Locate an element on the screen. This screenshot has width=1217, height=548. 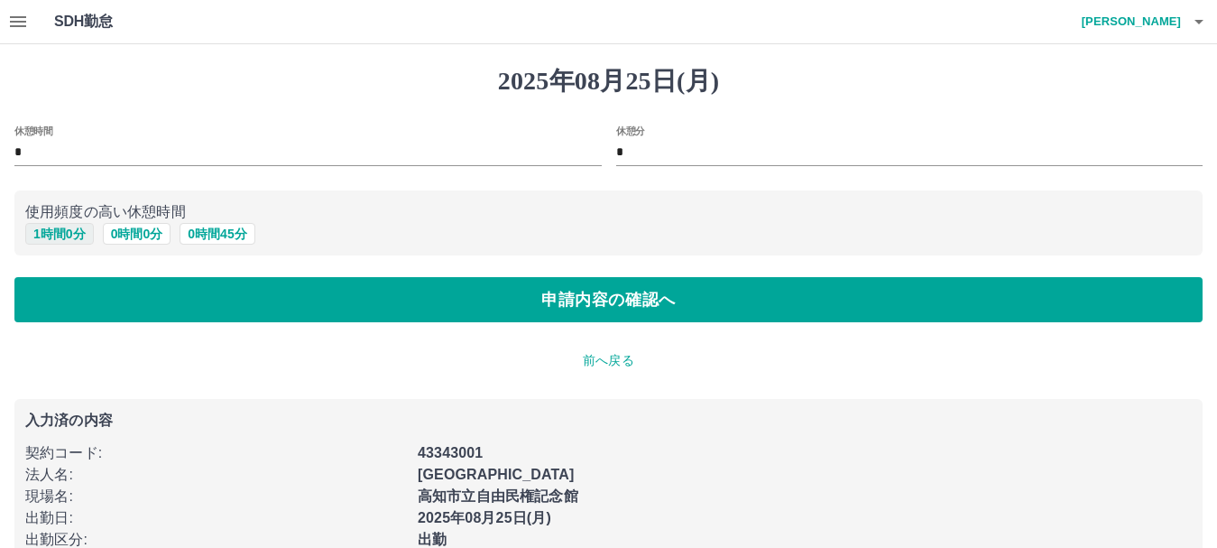
b: 出勤 is located at coordinates (432, 539).